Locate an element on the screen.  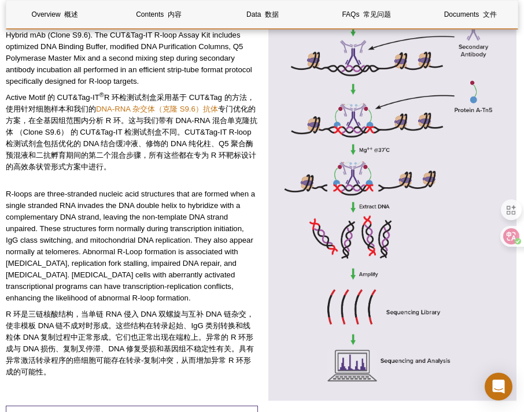
a: Overview 概述 is located at coordinates (55, 14).